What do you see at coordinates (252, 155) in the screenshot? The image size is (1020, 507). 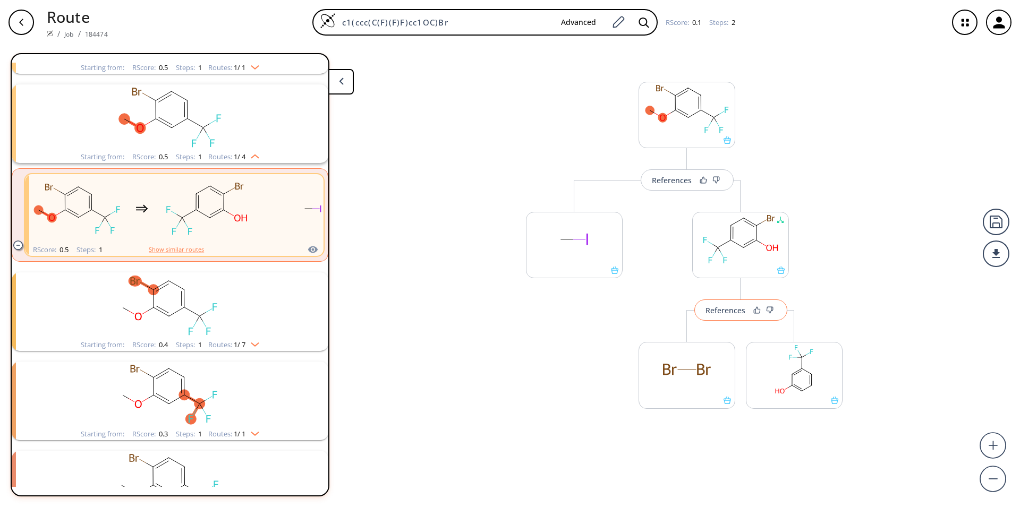 I see `img: Up` at bounding box center [252, 155].